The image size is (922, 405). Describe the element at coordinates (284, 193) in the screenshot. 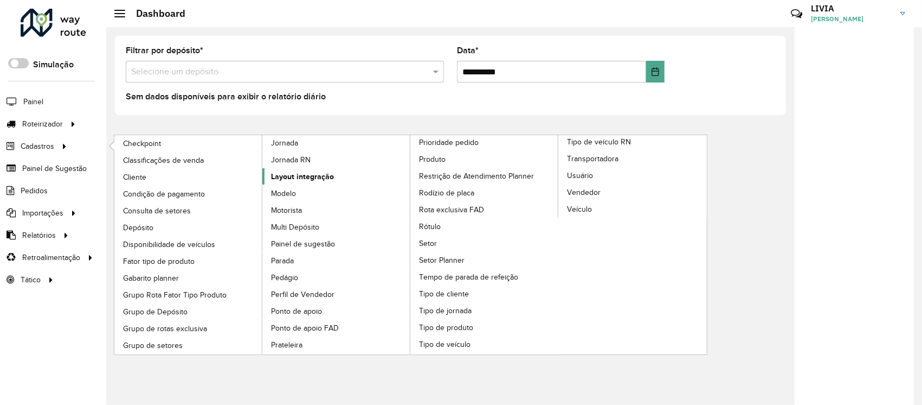

I see `span: Modelo` at that location.